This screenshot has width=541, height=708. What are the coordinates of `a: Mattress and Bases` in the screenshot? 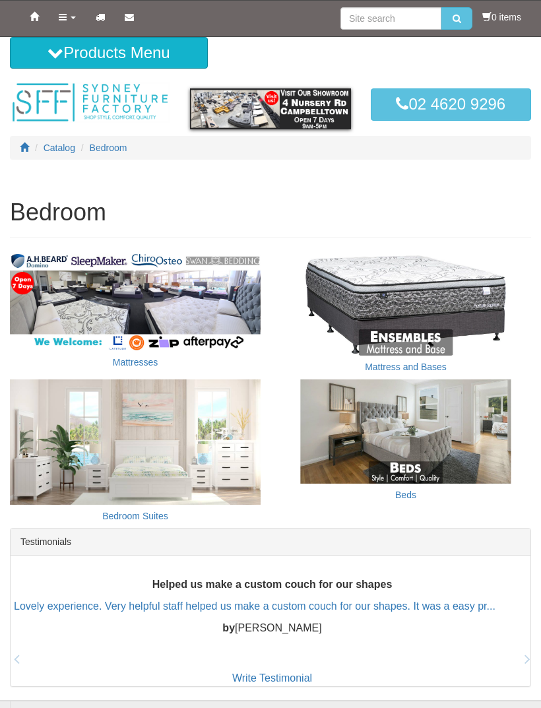 It's located at (406, 367).